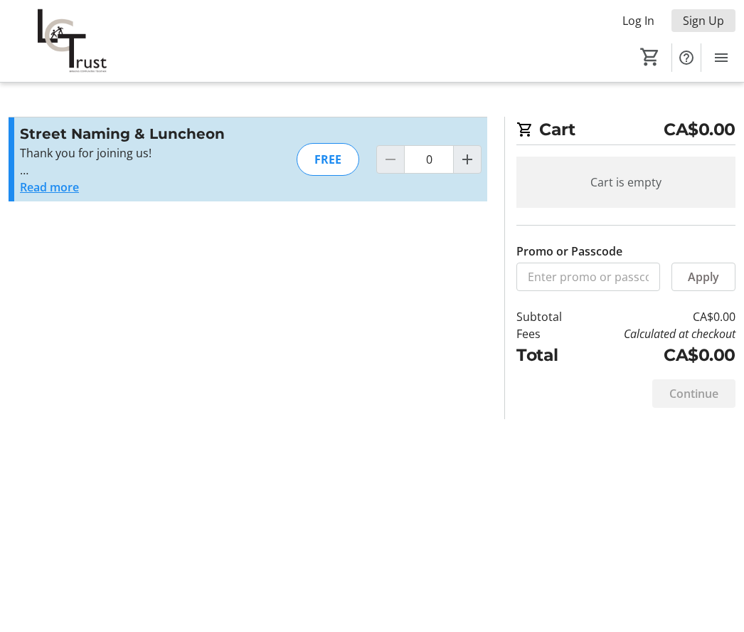 This screenshot has width=744, height=632. I want to click on input: Street Naming & Luncheon Quantity, so click(429, 160).